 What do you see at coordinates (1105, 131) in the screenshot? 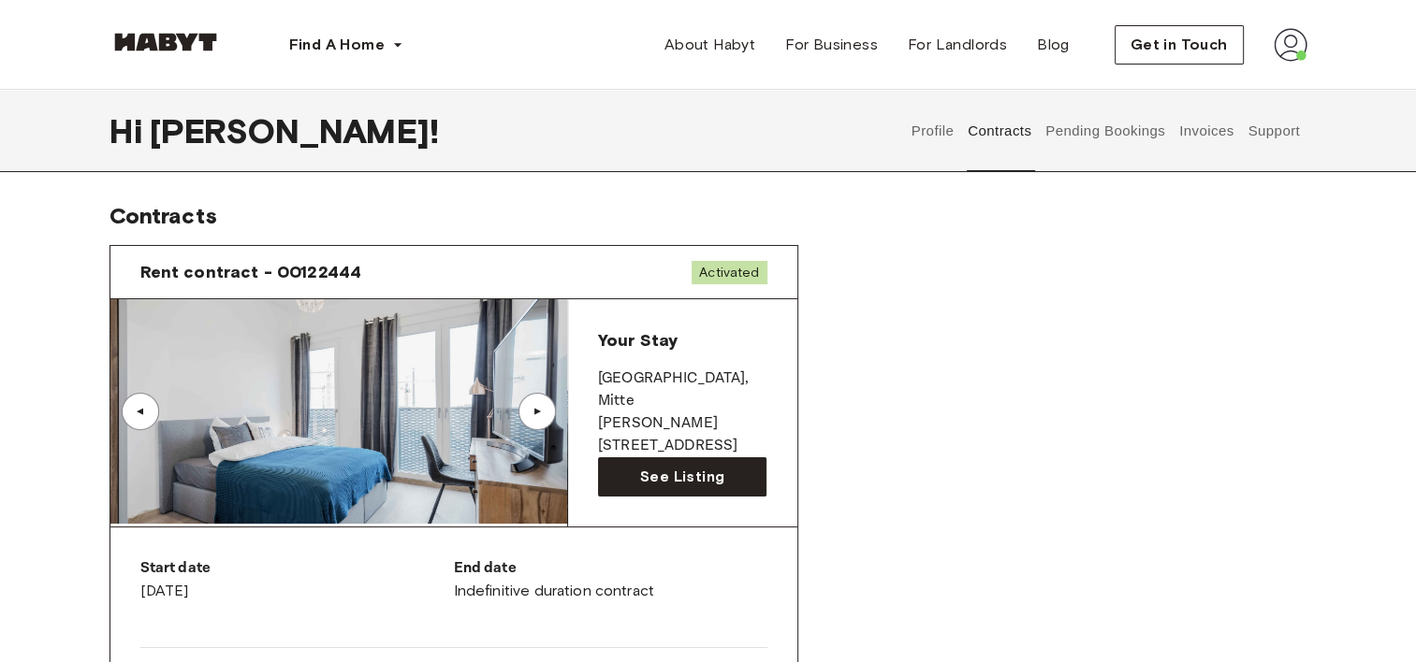
I see `div: user profile tabs` at bounding box center [1105, 131].